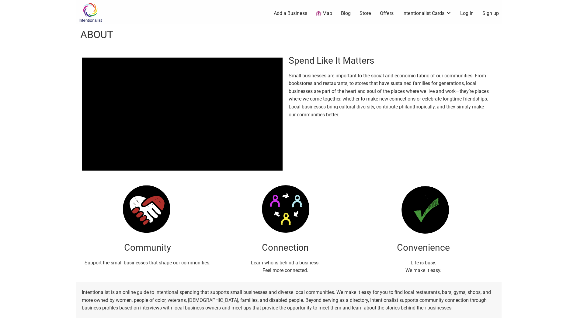  What do you see at coordinates (291, 13) in the screenshot?
I see `a: Add a Business` at bounding box center [291, 13].